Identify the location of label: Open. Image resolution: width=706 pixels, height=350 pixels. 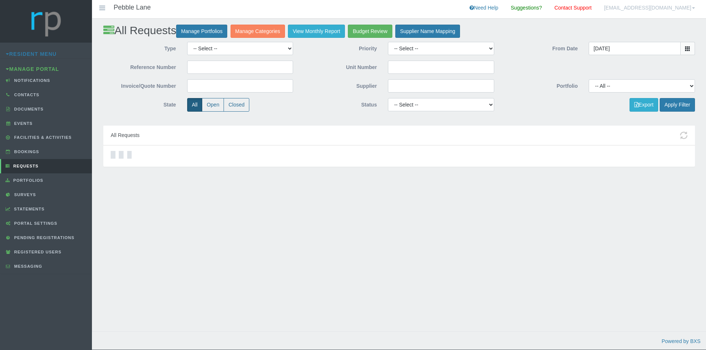
(213, 105).